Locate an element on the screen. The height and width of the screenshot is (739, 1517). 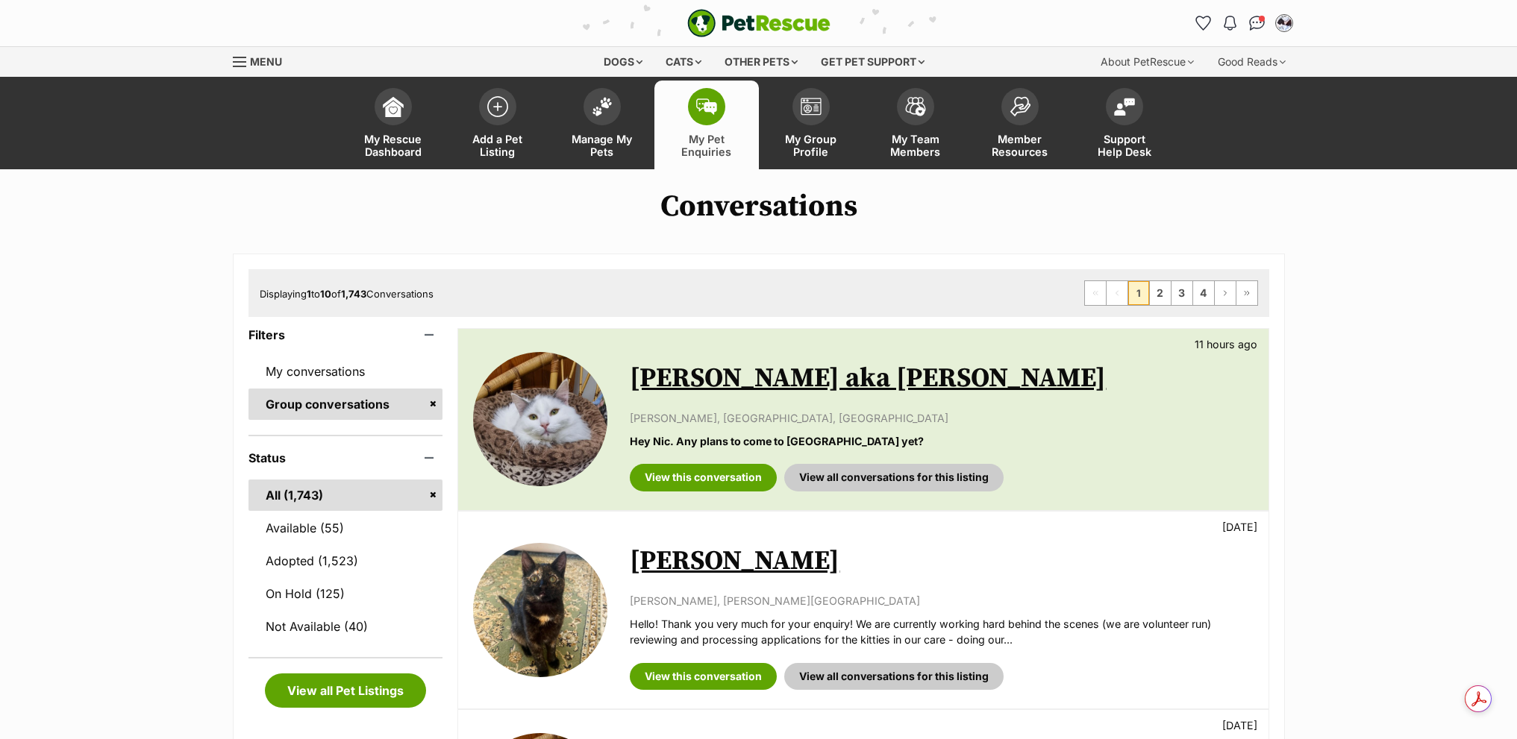
a: Page 2 is located at coordinates (1160, 293).